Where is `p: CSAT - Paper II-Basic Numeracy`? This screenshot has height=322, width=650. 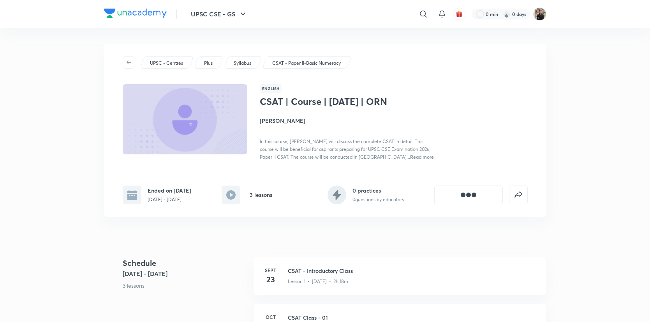
p: CSAT - Paper II-Basic Numeracy is located at coordinates (307, 63).